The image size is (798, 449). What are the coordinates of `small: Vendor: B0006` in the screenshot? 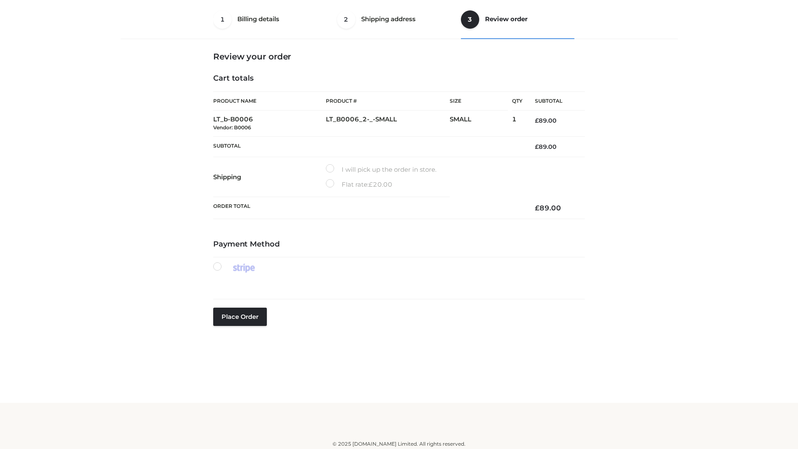 It's located at (232, 127).